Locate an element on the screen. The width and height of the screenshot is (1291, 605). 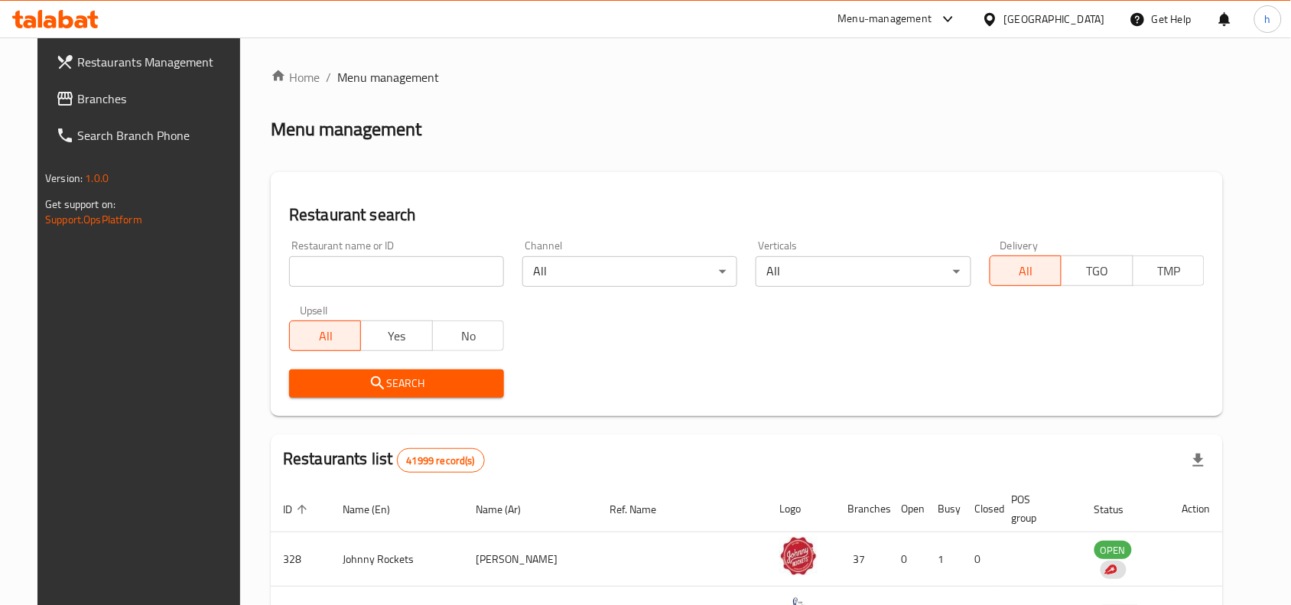
th: Branches is located at coordinates (863, 509).